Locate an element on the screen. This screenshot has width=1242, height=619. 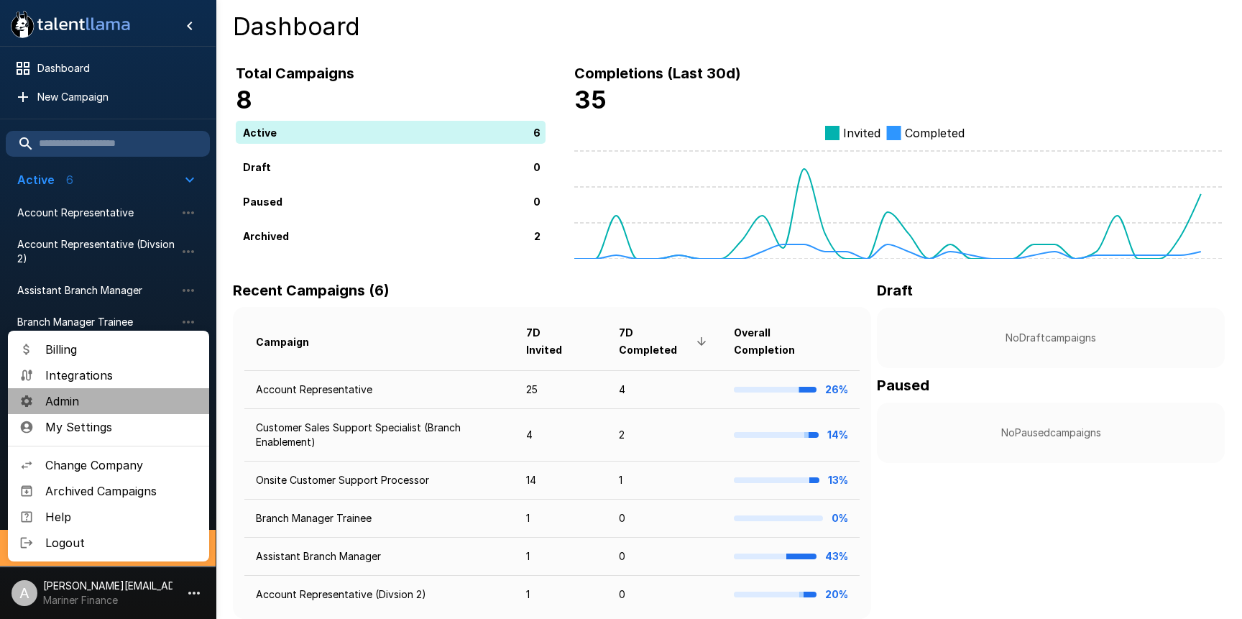
span: Archived Campaigns is located at coordinates (121, 491).